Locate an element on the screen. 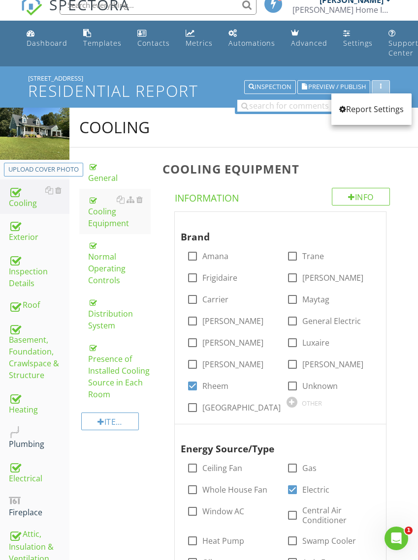 The height and width of the screenshot is (560, 418). div: Cooling Equipment is located at coordinates (119, 212).